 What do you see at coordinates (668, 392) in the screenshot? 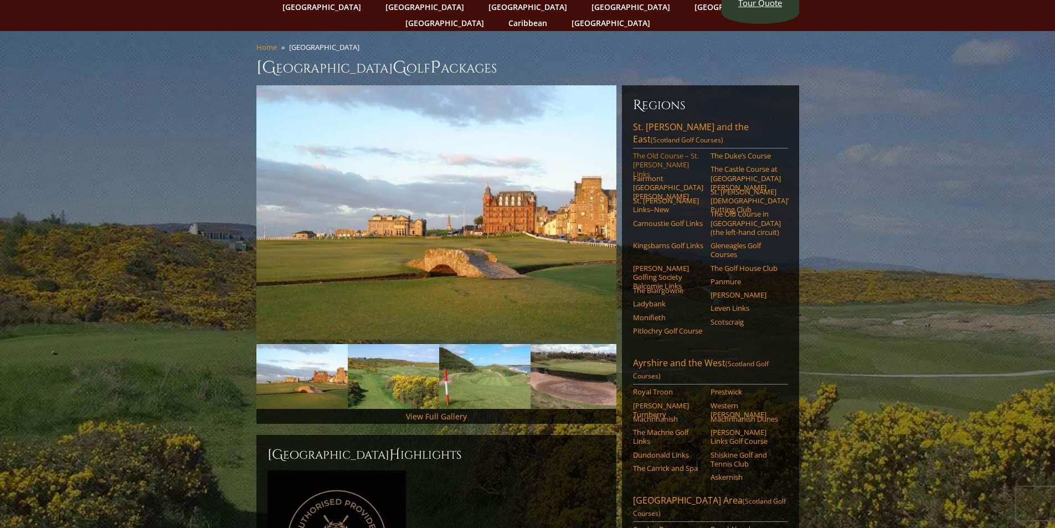
I see `a: Royal Troon` at bounding box center [668, 392].